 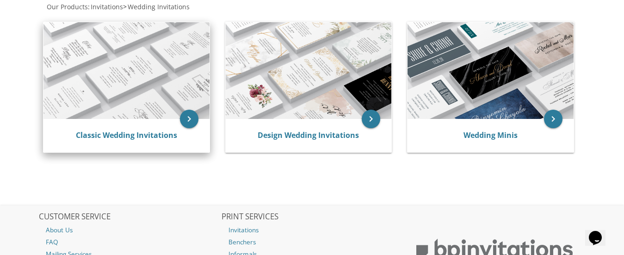 What do you see at coordinates (312, 217) in the screenshot?
I see `h2: PRINT SERVICES` at bounding box center [312, 217].